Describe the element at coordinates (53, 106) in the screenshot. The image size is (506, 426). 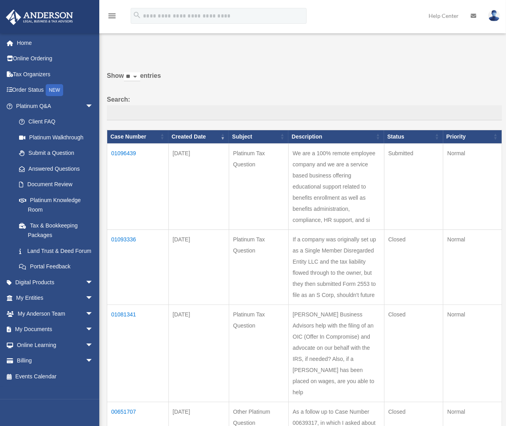
I see `a: Platinum Q&Aarrow_drop_down` at that location.